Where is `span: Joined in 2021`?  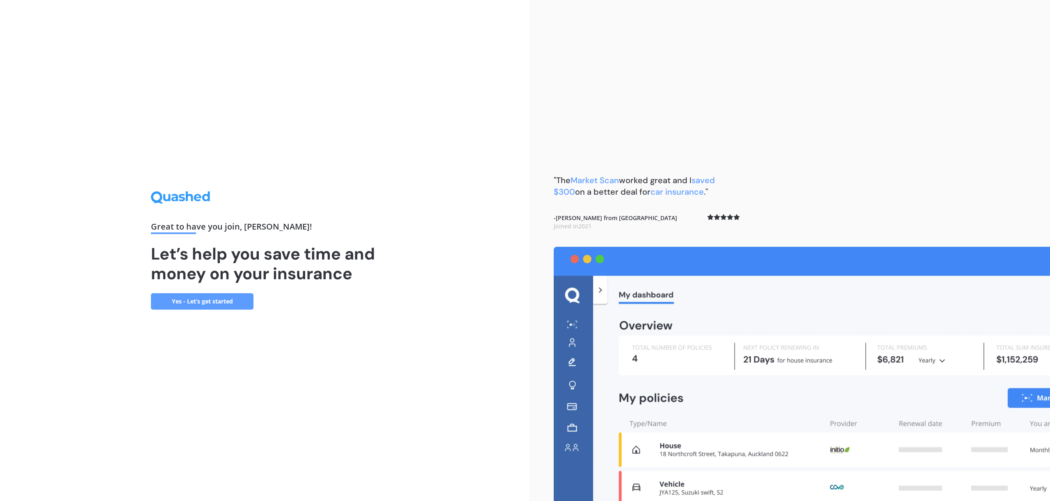 span: Joined in 2021 is located at coordinates (573, 226).